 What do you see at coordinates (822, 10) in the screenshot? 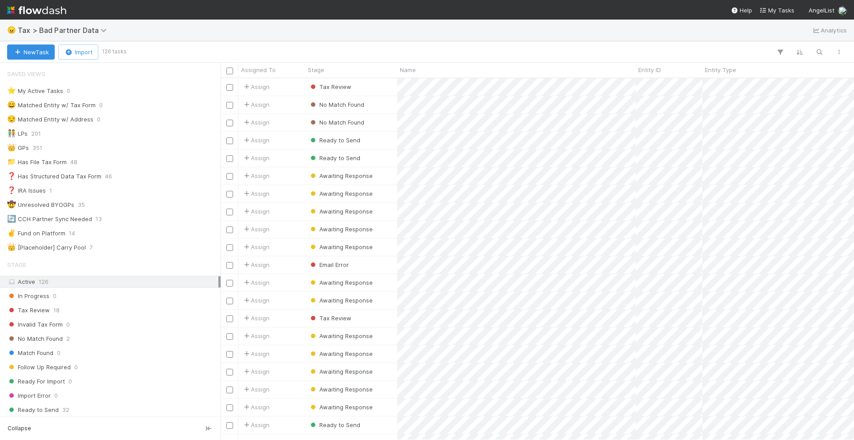
I see `span: AngelList` at bounding box center [822, 10].